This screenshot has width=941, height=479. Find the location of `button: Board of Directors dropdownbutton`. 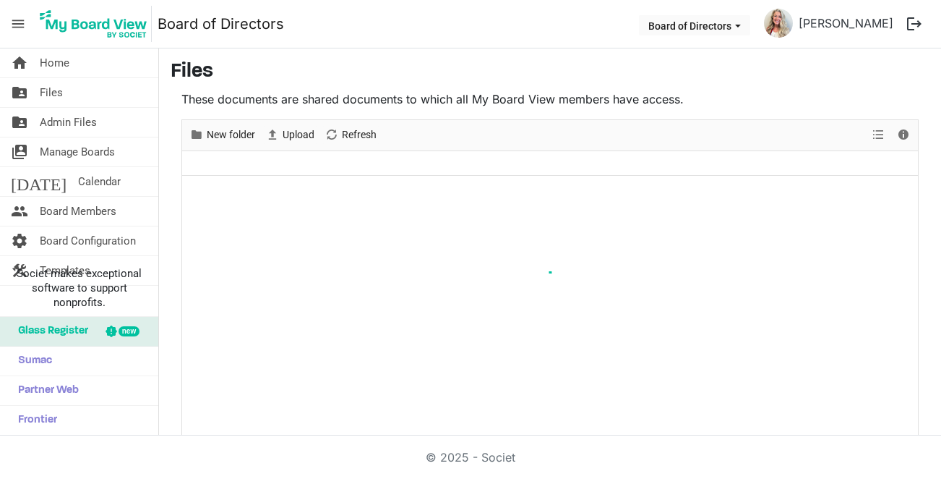

button: Board of Directors dropdownbutton is located at coordinates (695, 25).